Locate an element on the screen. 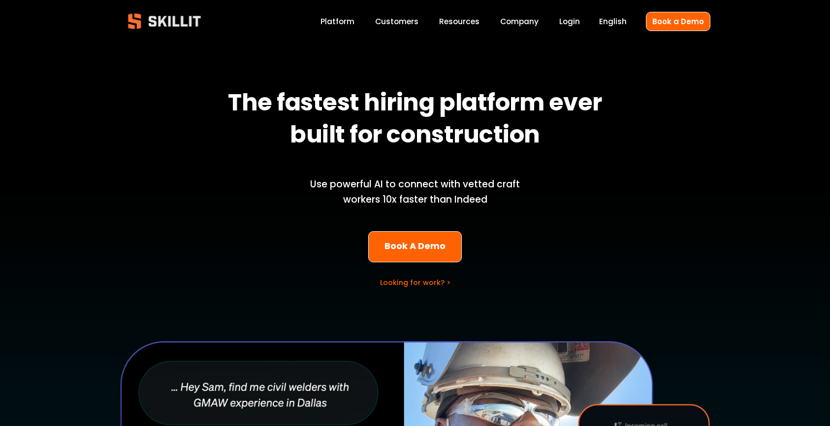 The image size is (830, 426). div: language picker is located at coordinates (613, 21).